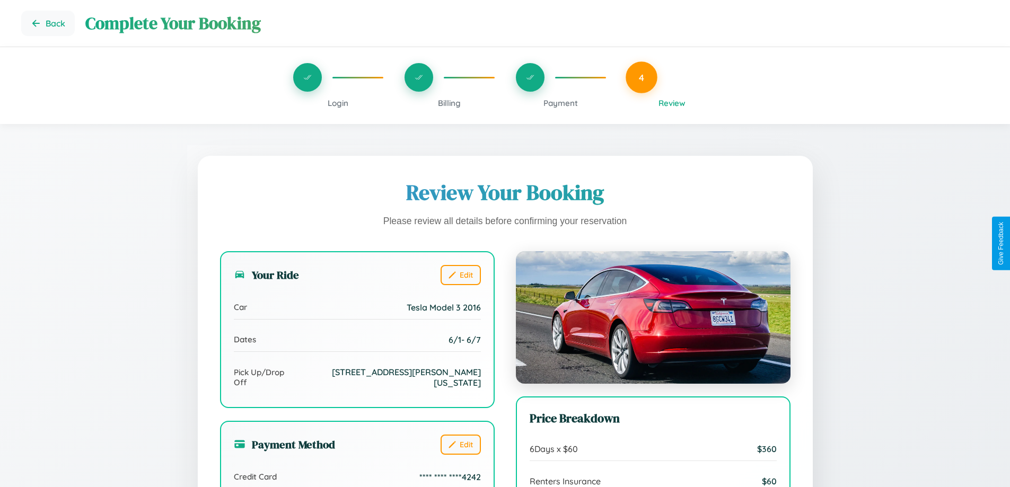 The image size is (1010, 487). I want to click on span: 6 / 1 - 6 / 7, so click(465, 340).